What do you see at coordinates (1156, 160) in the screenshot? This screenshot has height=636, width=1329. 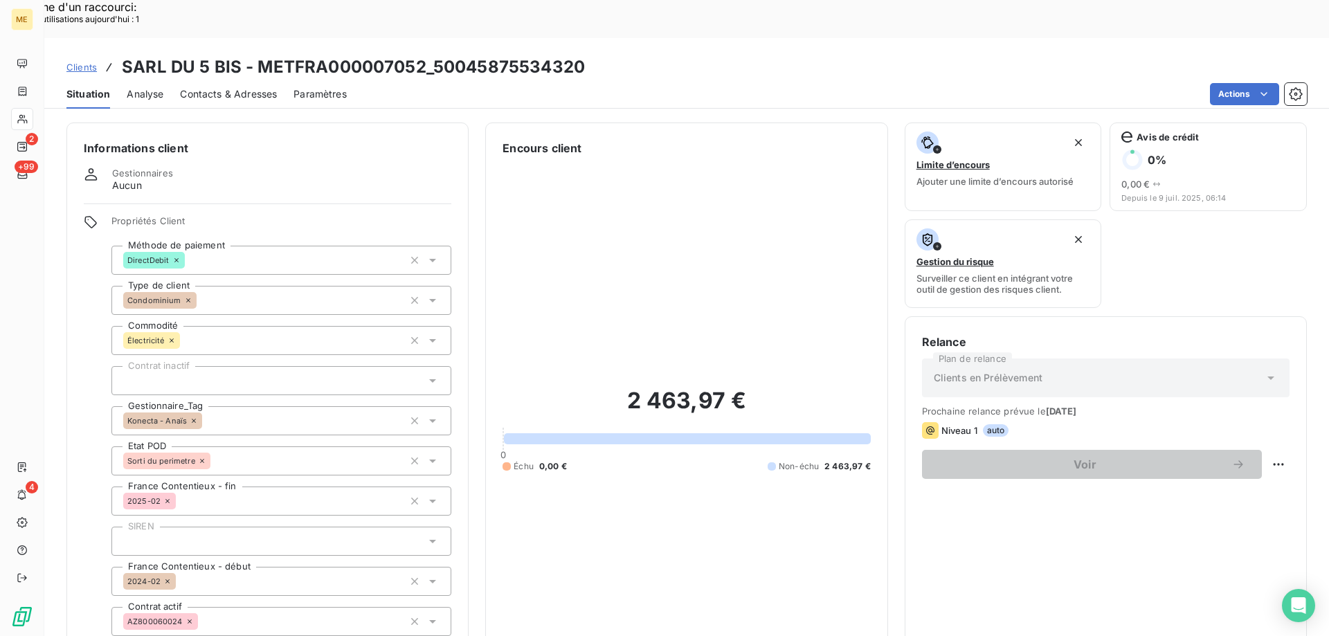 I see `h6: 0 %` at bounding box center [1156, 160].